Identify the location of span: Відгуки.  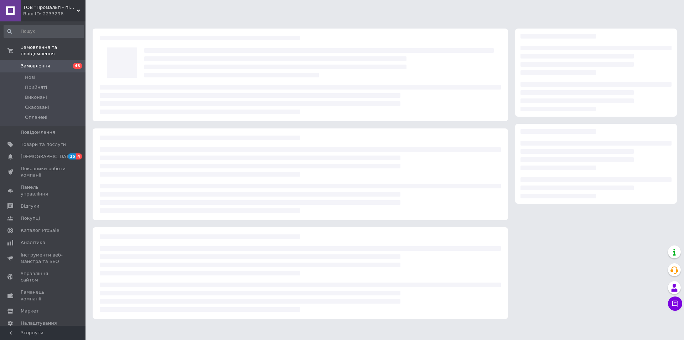
(30, 206).